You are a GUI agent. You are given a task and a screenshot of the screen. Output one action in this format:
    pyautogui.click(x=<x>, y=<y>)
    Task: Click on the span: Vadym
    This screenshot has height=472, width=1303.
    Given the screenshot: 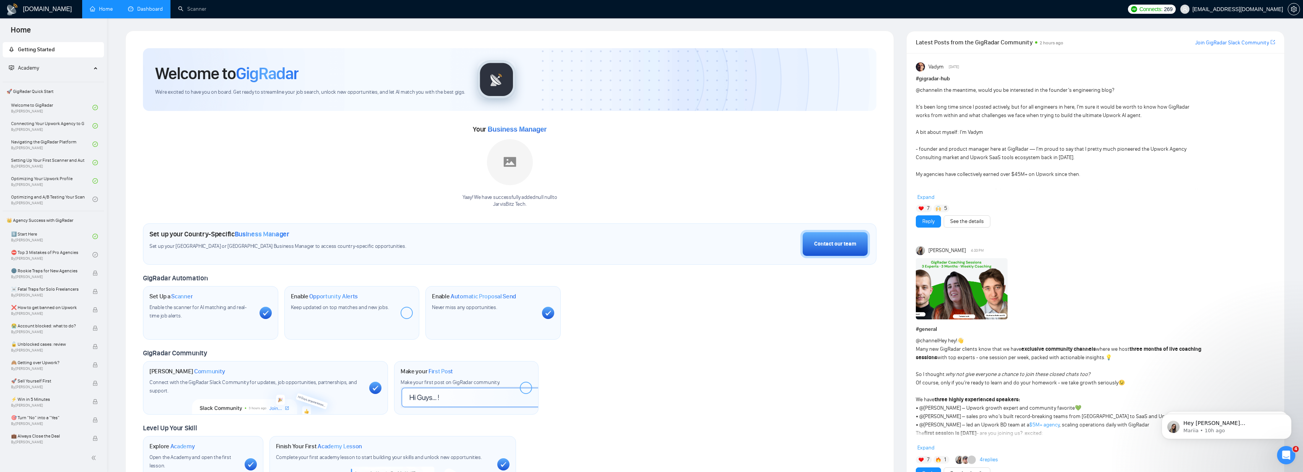 What is the action you would take?
    pyautogui.click(x=936, y=67)
    